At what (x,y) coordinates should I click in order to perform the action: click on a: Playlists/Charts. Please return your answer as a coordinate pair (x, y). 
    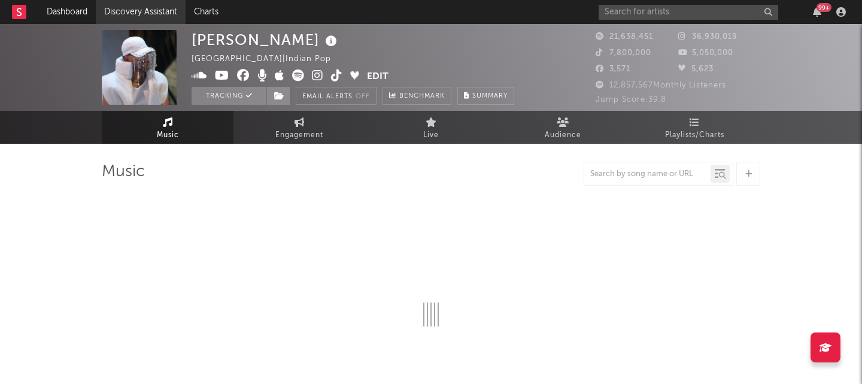
    Looking at the image, I should click on (695, 127).